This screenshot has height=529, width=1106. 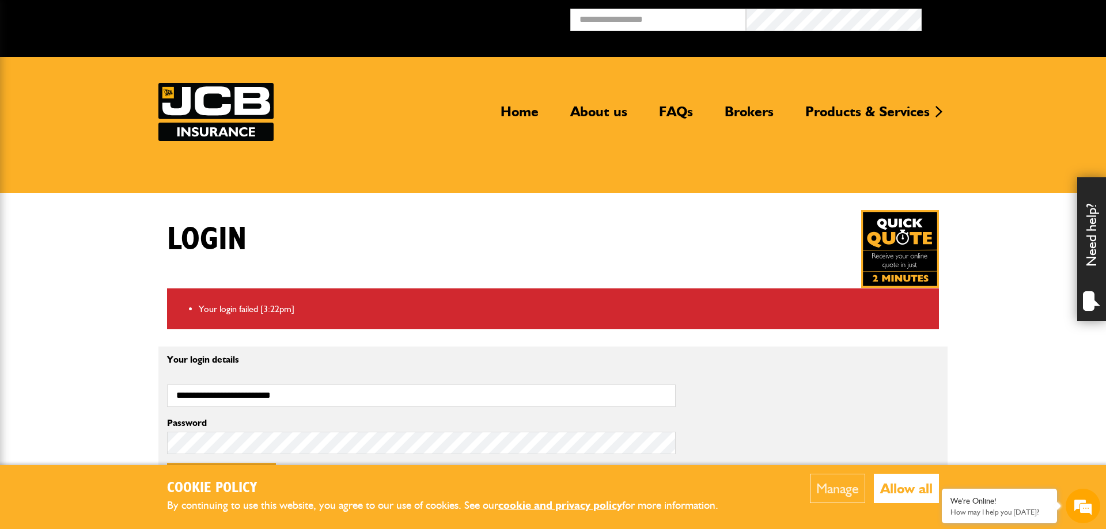 I want to click on a: cookie and privacy policy, so click(x=560, y=505).